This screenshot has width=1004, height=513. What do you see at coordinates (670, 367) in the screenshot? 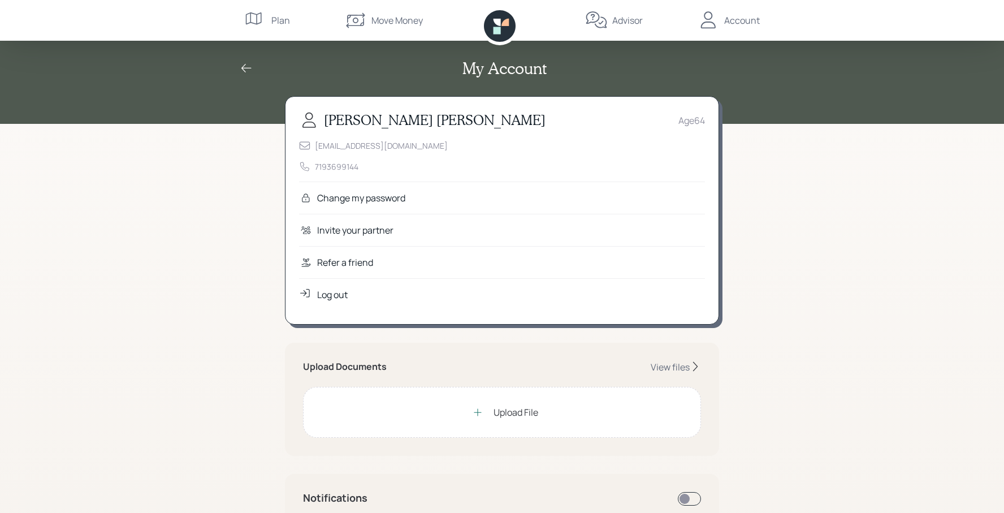
I see `div: View files` at bounding box center [670, 367].